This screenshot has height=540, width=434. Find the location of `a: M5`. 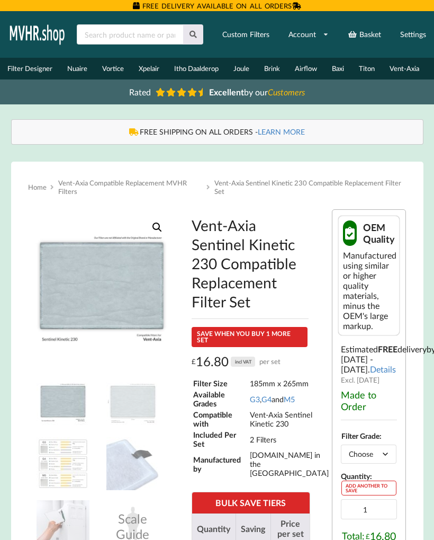

a: M5 is located at coordinates (289, 399).